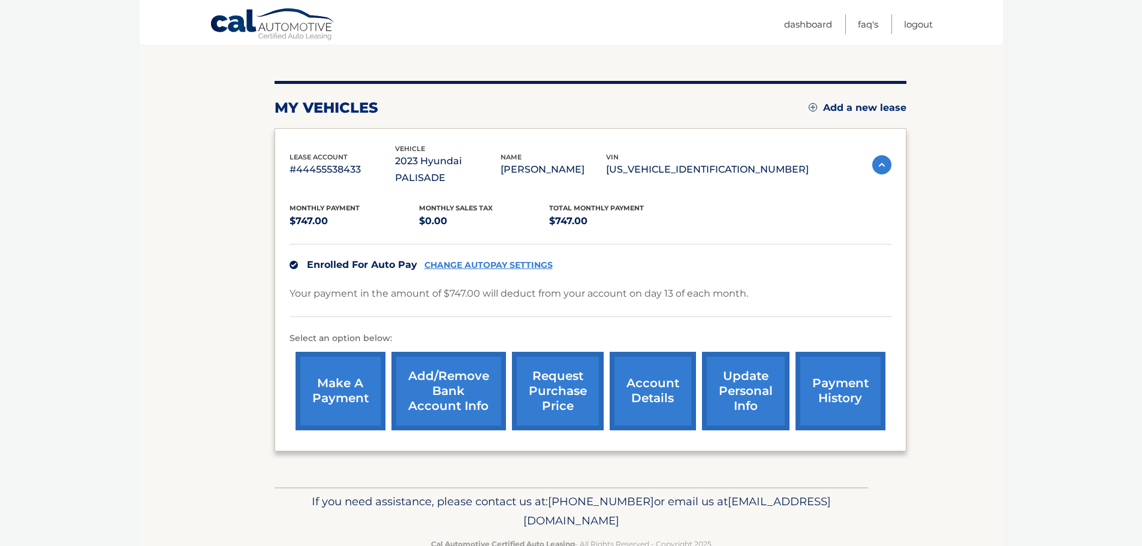 This screenshot has height=546, width=1142. I want to click on img: check.svg, so click(294, 265).